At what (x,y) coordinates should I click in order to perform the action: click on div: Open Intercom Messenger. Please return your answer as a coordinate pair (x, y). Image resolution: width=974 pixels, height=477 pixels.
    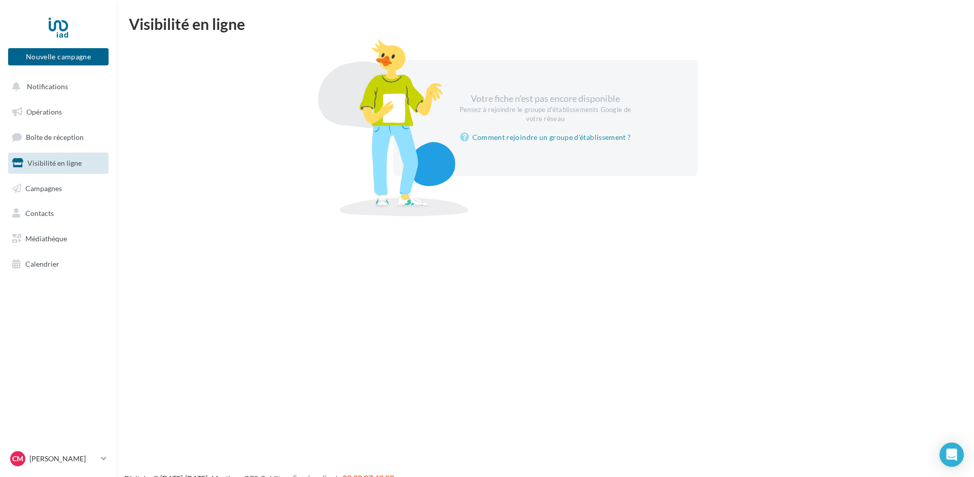
    Looking at the image, I should click on (952, 455).